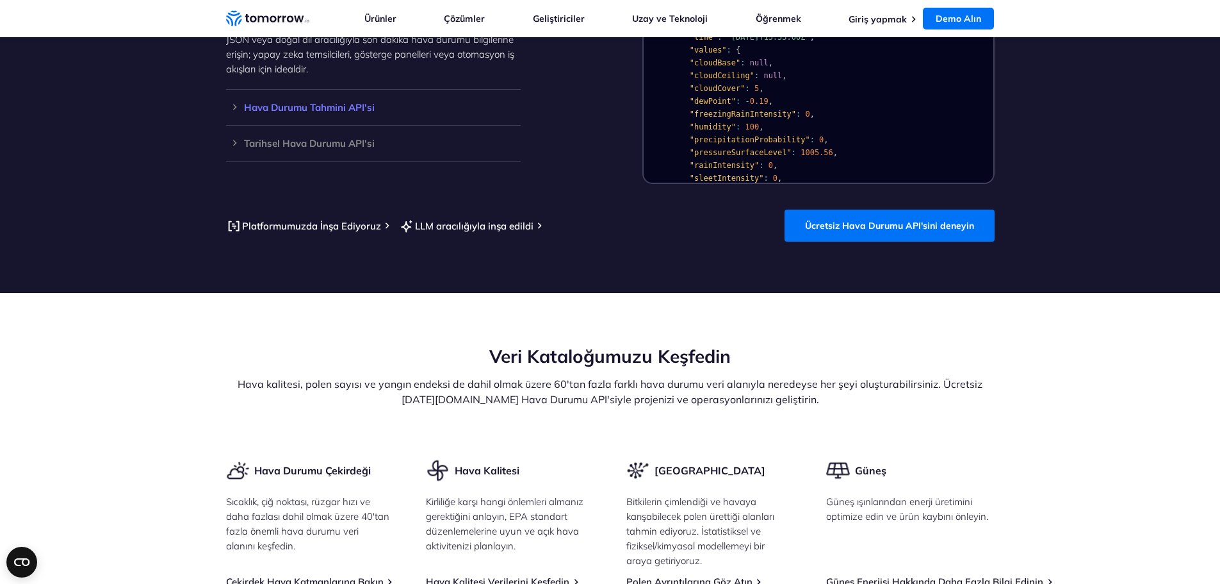  I want to click on font: Öğrenmek, so click(778, 19).